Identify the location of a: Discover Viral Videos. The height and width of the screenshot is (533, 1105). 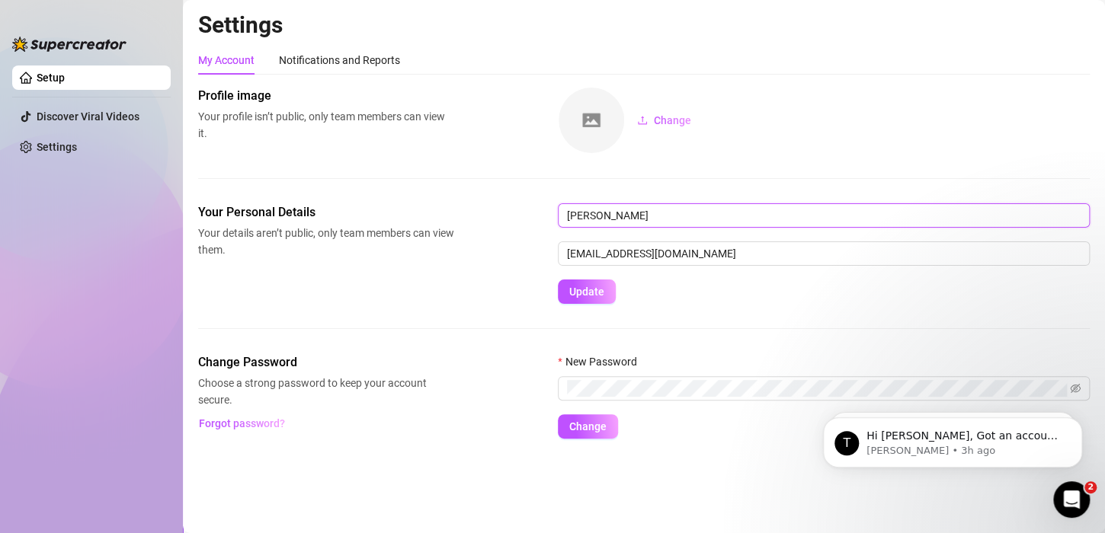
(88, 117).